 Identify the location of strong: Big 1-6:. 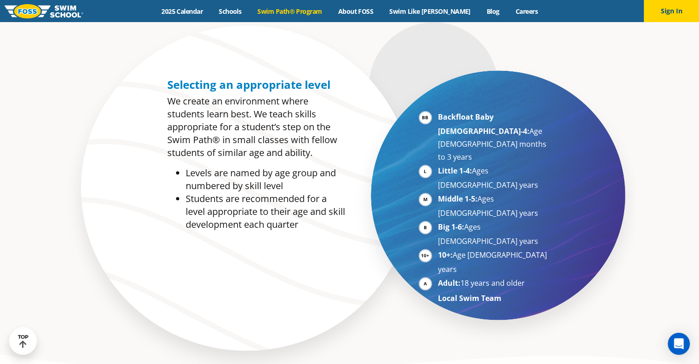
(451, 227).